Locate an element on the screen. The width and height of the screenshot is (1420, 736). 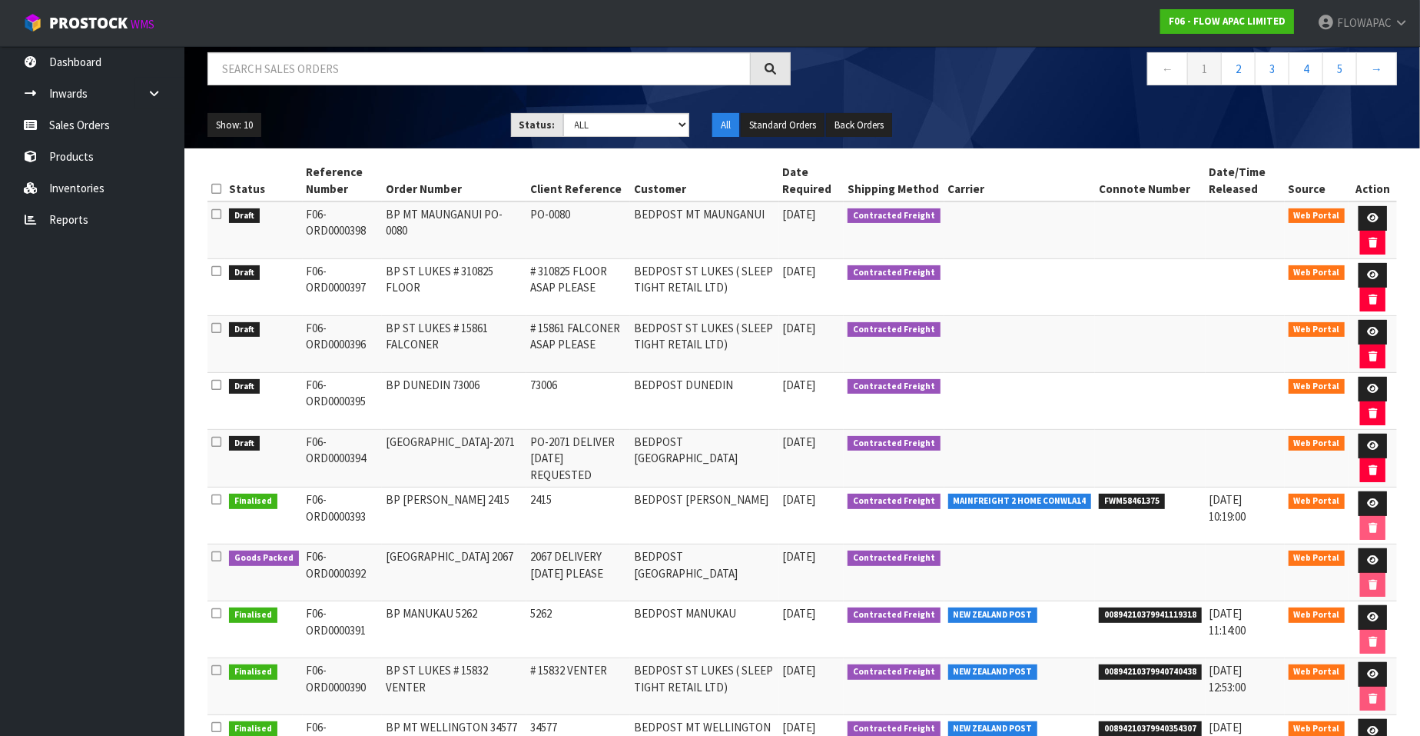
td: F06-ORD0000395 is located at coordinates (342, 401).